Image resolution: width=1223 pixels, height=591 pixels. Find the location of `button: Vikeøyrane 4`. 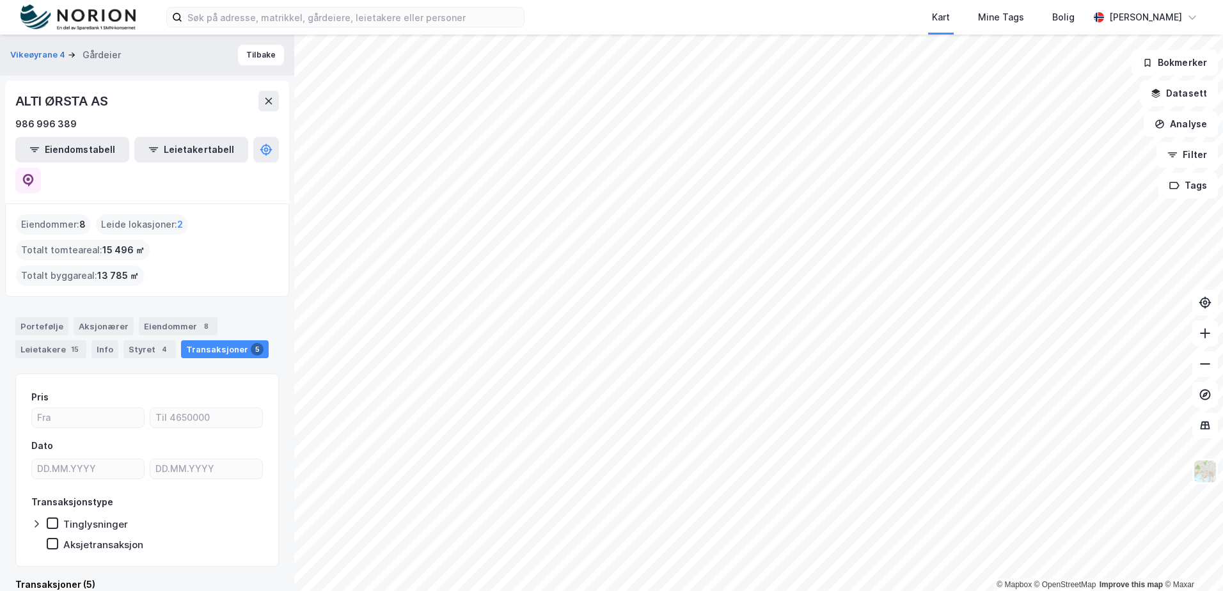

button: Vikeøyrane 4 is located at coordinates (39, 55).